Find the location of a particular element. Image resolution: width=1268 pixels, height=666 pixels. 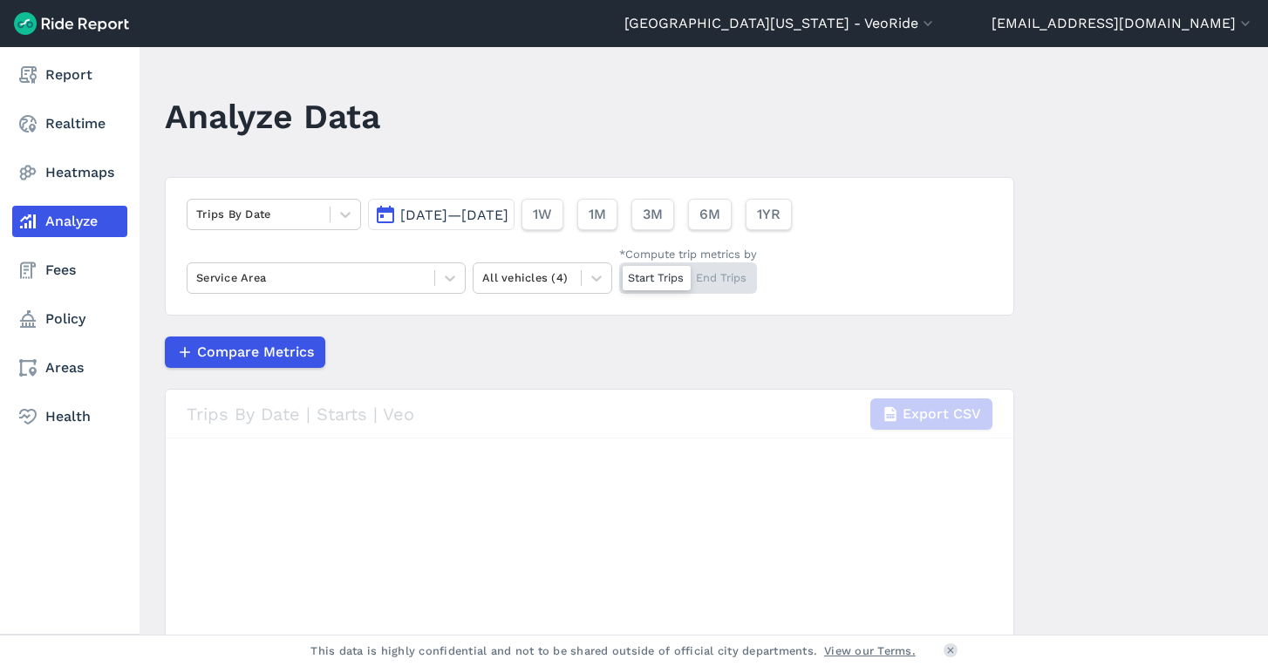

button: 3M is located at coordinates (652, 215).